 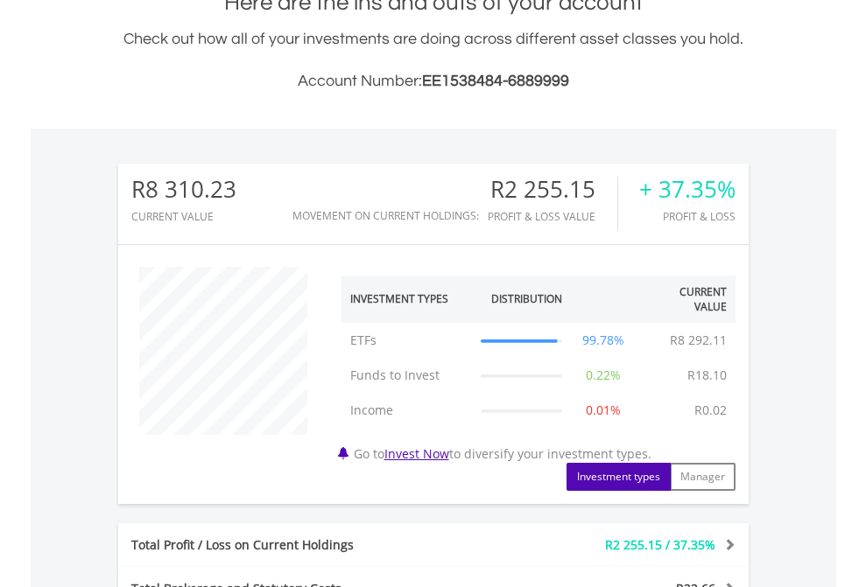 I want to click on button: Investment types, so click(x=618, y=477).